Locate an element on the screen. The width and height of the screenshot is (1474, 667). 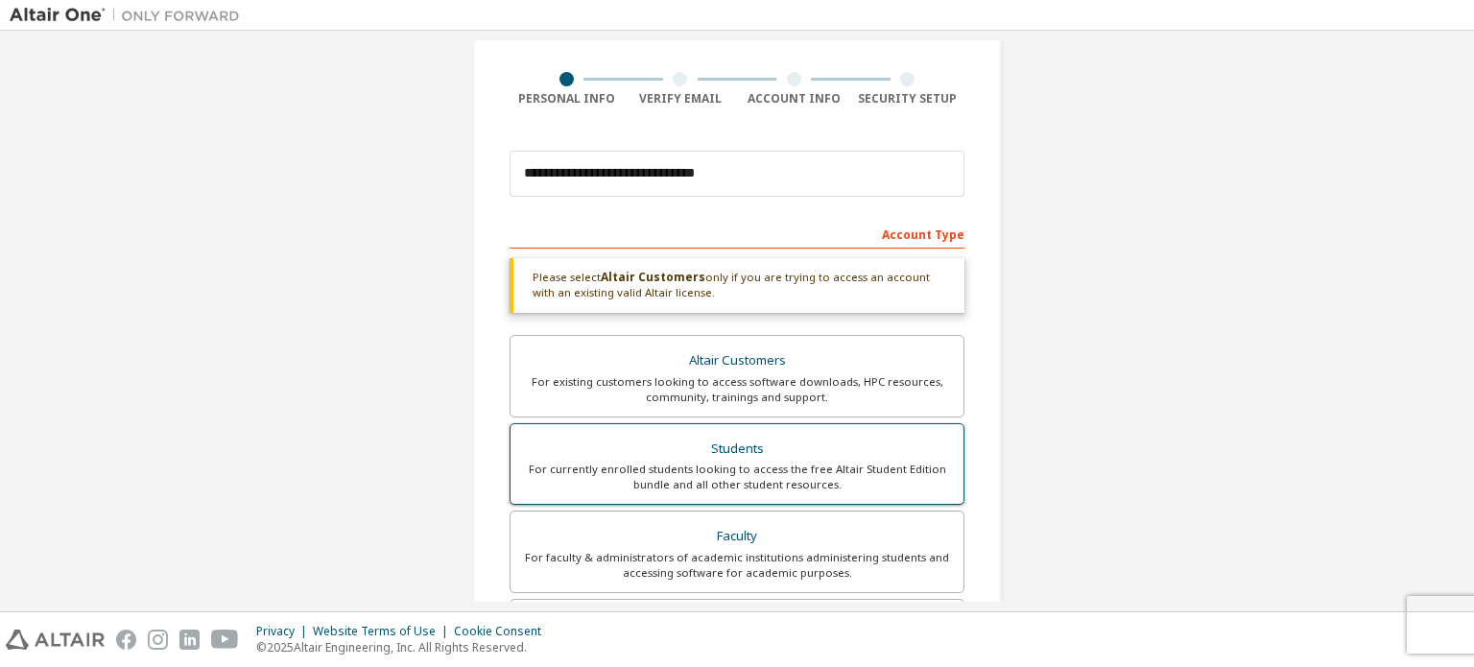
div: Security Setup is located at coordinates (908, 99).